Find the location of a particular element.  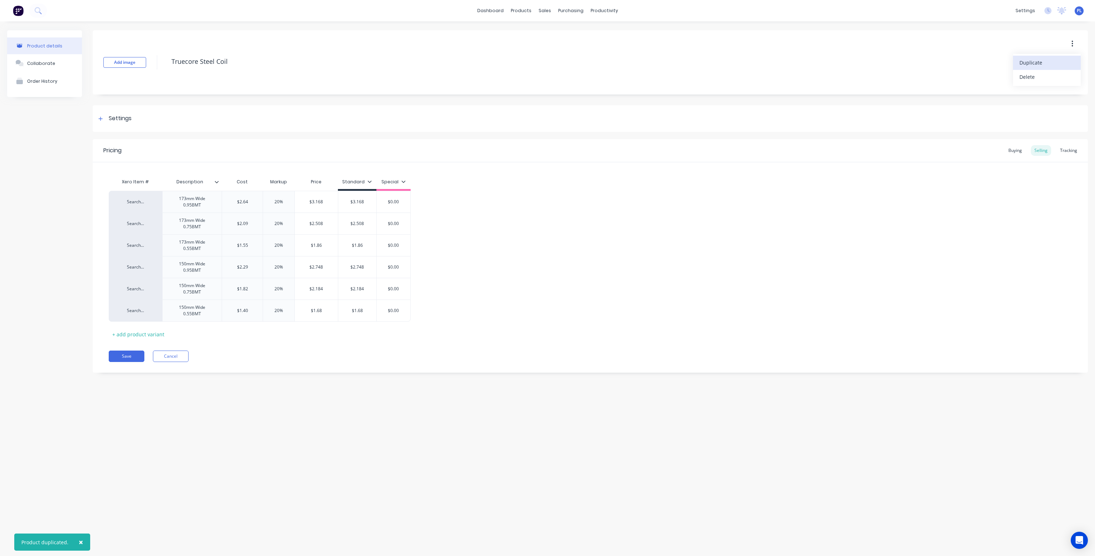

button: Delete is located at coordinates (1047, 77).